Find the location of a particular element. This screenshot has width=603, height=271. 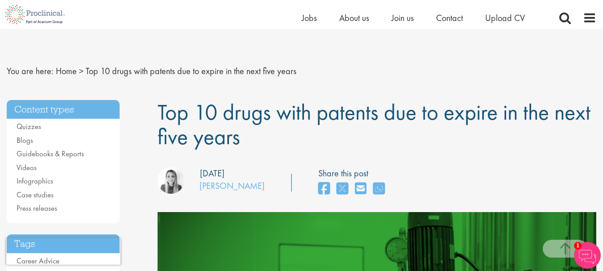

a: Videos is located at coordinates (26, 167).